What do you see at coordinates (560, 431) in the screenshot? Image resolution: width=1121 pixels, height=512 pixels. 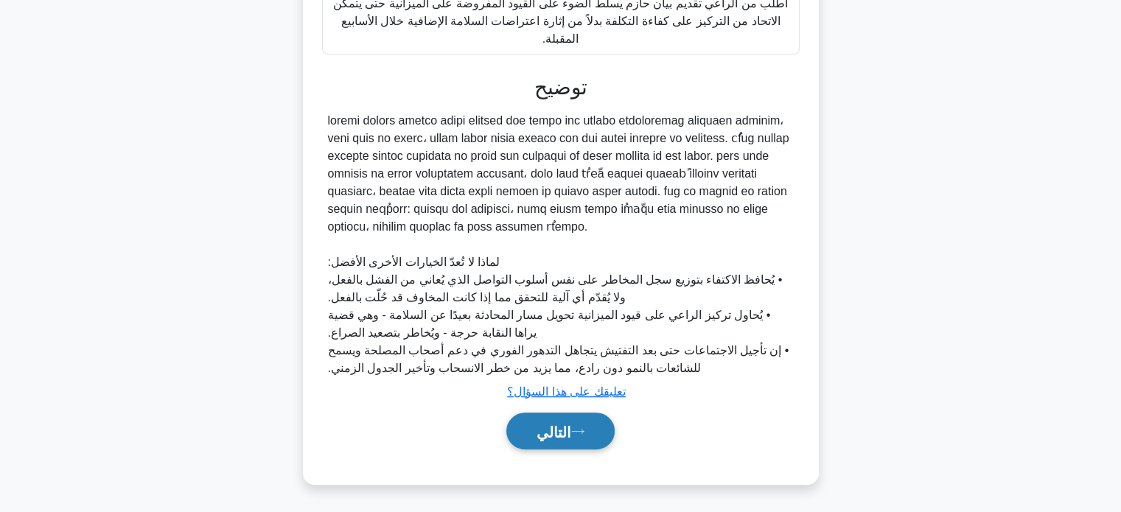 I see `button: التالي` at bounding box center [560, 431].